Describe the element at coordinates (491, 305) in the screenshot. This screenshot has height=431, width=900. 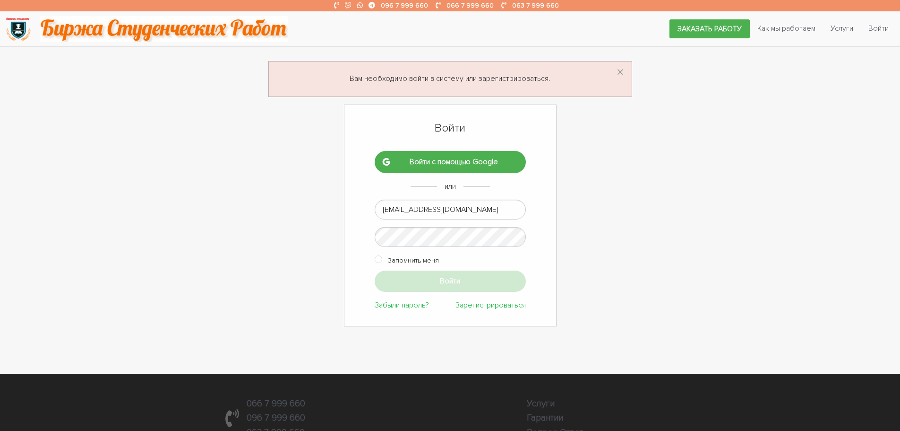
I see `a: Зарегистрироваться` at that location.